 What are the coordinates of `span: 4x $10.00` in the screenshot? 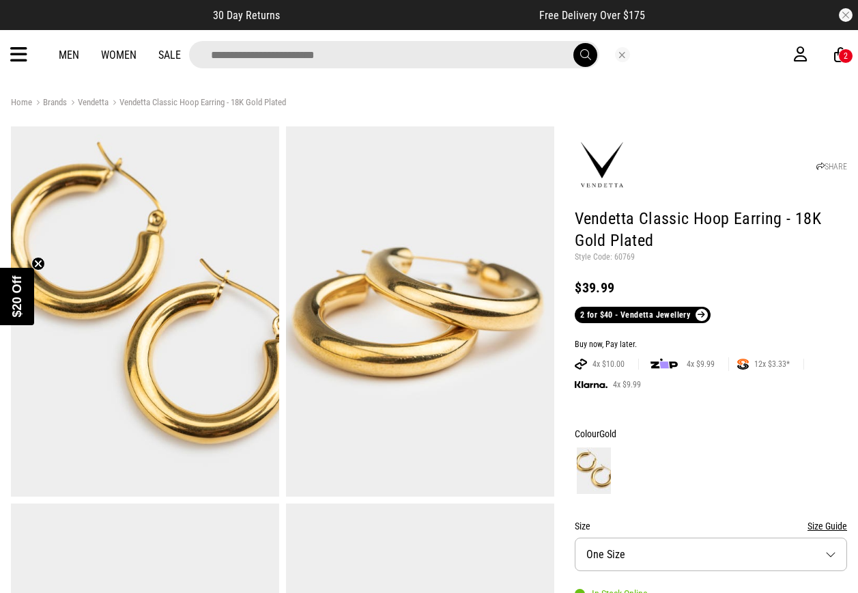 It's located at (608, 364).